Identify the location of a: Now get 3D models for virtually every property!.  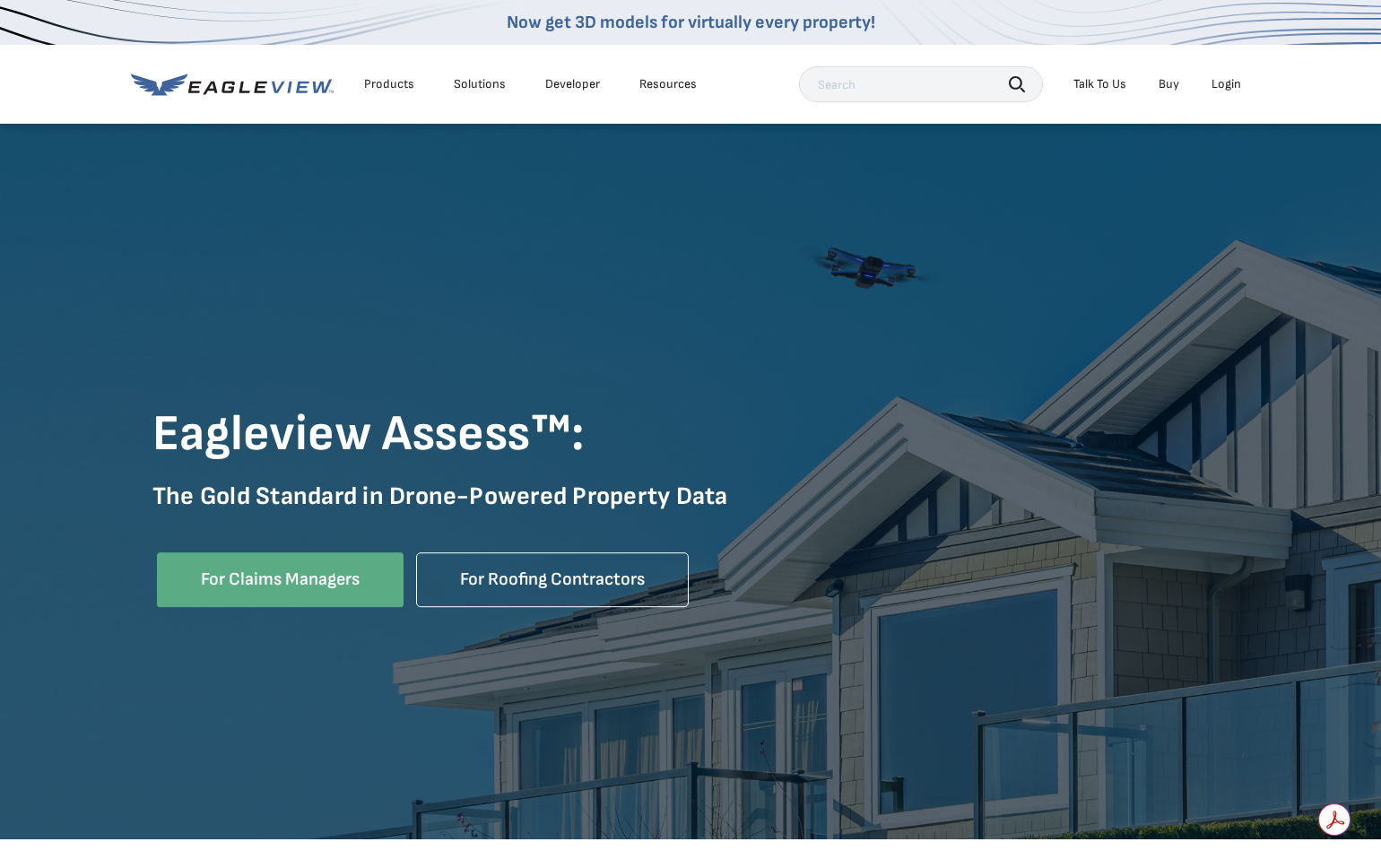
(690, 22).